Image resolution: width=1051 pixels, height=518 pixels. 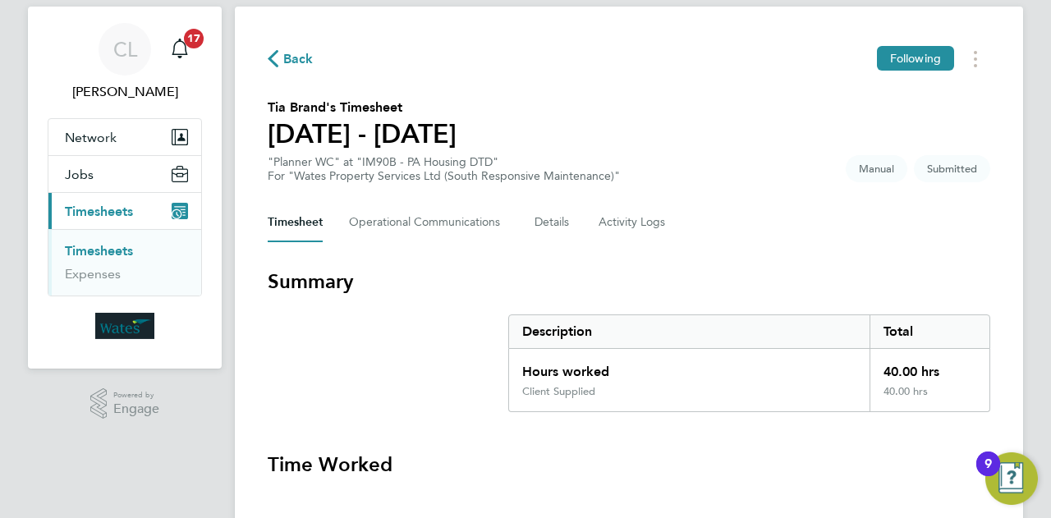 What do you see at coordinates (1012, 479) in the screenshot?
I see `button: Open Resource Center, 9 new notifications` at bounding box center [1012, 479].